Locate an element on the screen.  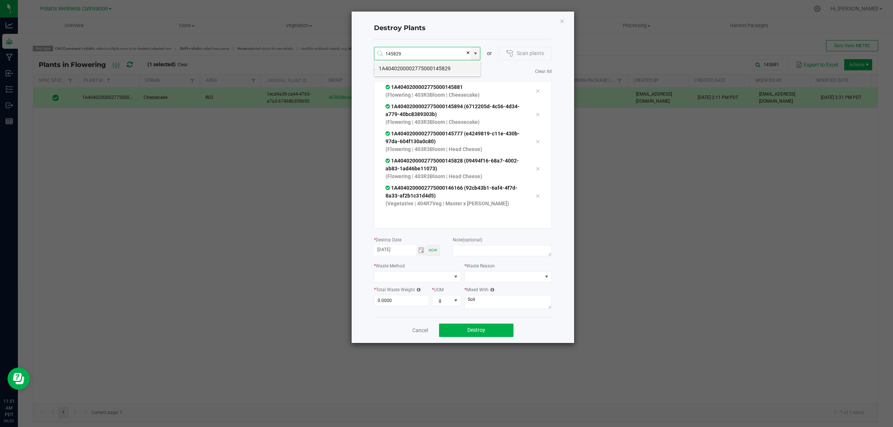
label: Note is located at coordinates (467, 240).